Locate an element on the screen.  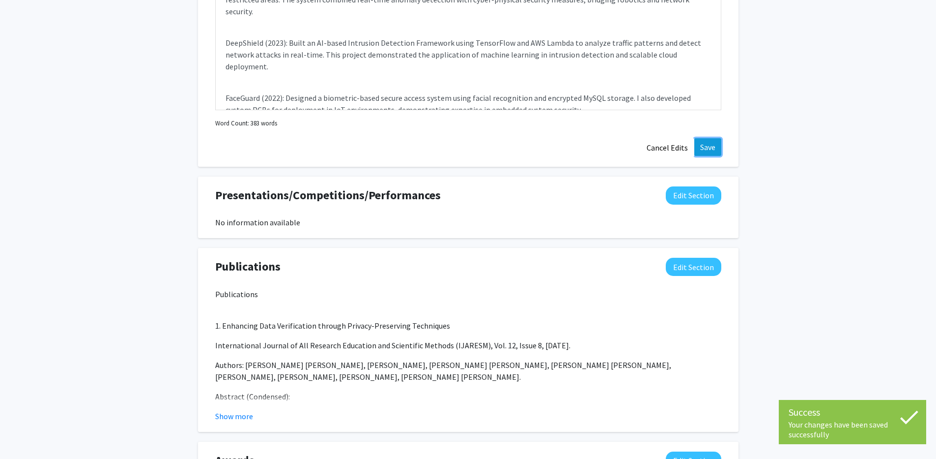
small: Word Count: 383 words is located at coordinates (246, 123).